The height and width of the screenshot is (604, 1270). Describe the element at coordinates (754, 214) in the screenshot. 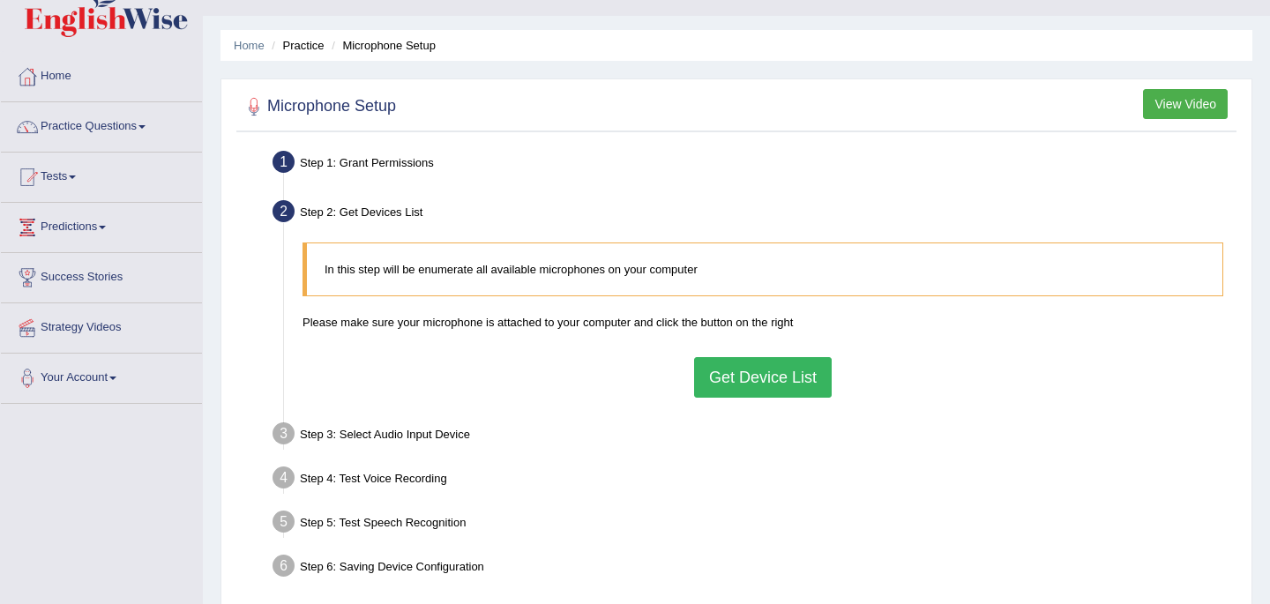

I see `div: Step 2: Get Devices List` at that location.